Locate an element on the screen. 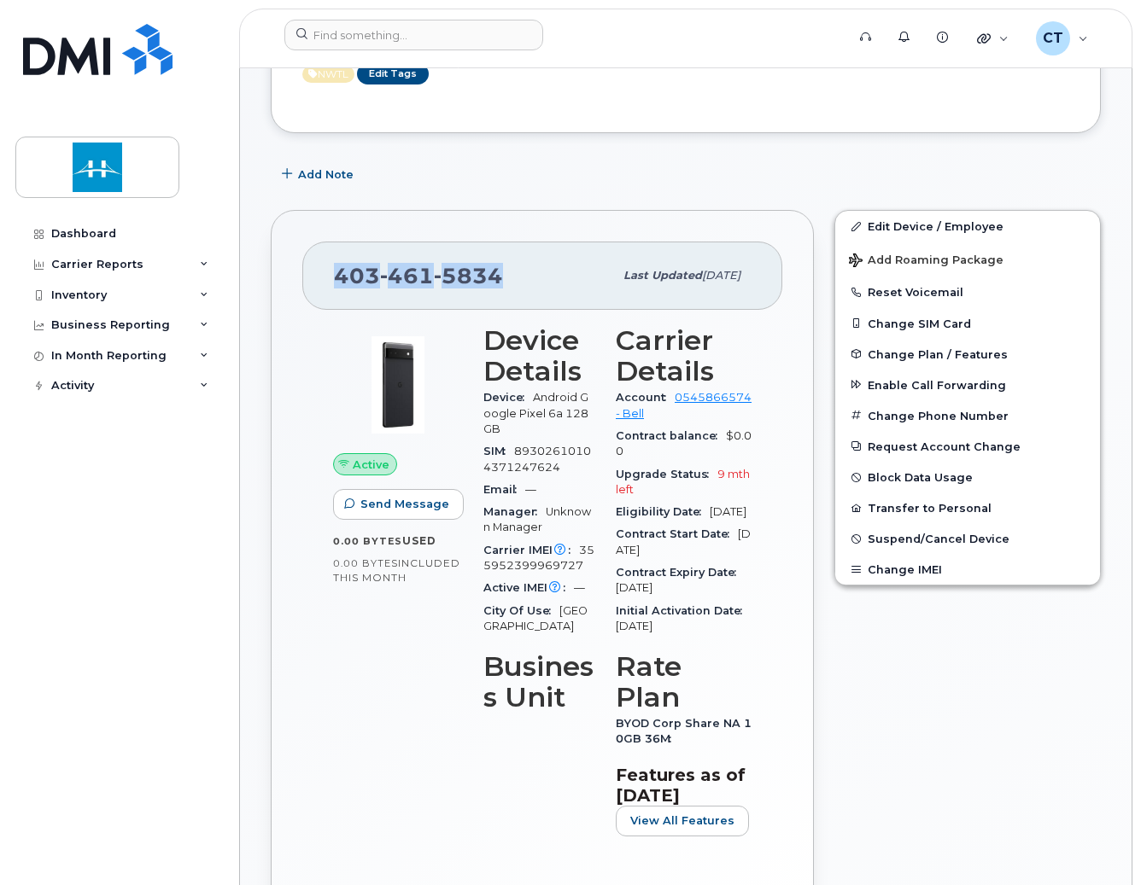  h3: Device Details is located at coordinates (539, 356).